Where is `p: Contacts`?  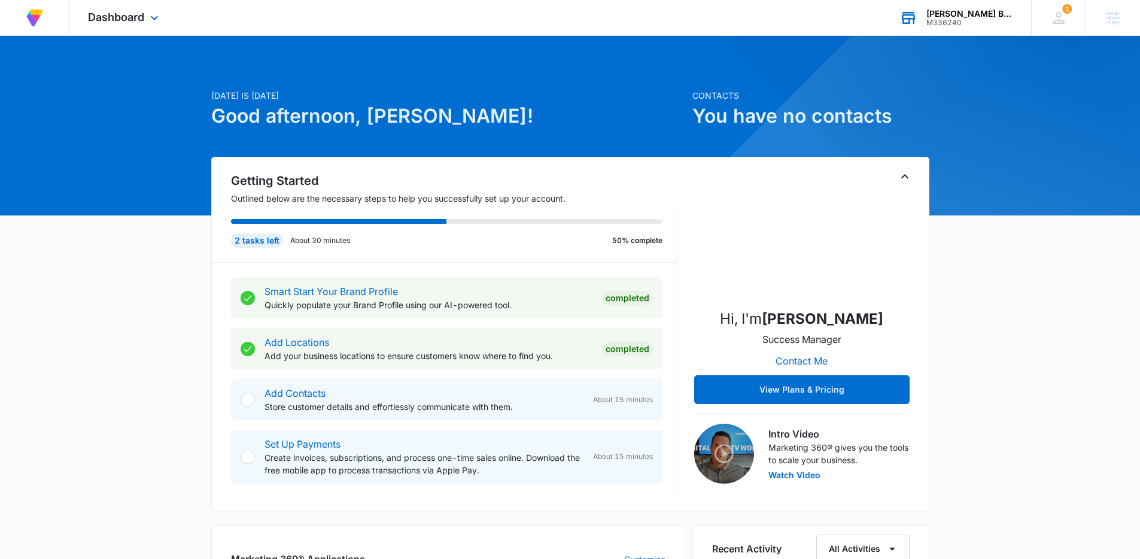 p: Contacts is located at coordinates (811, 95).